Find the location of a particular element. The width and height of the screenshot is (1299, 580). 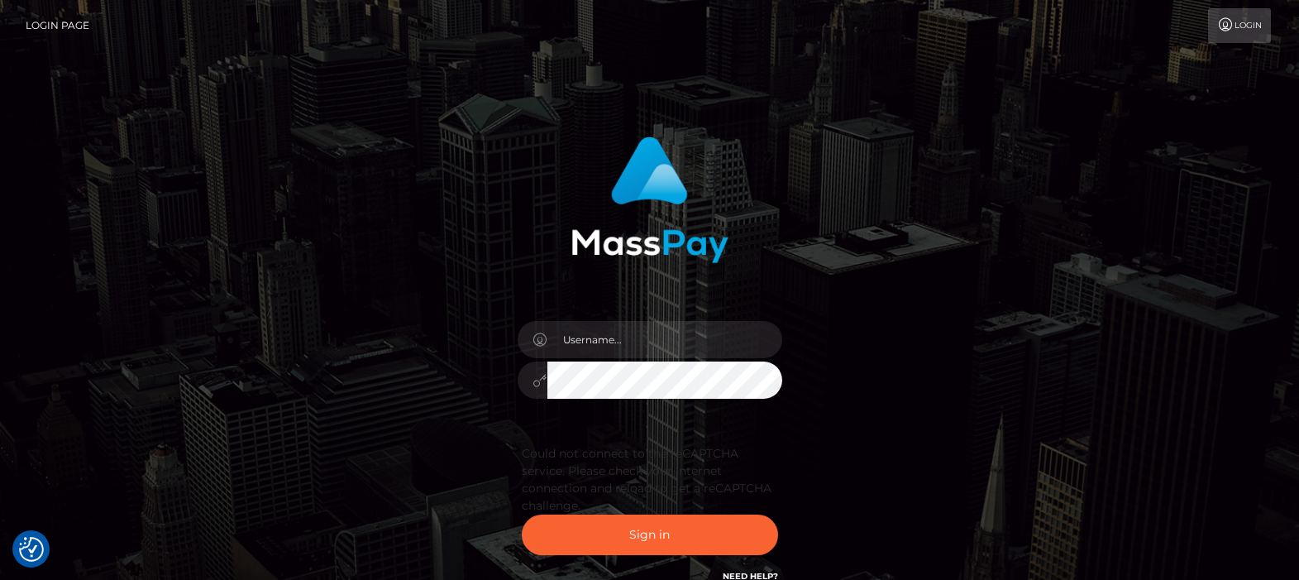

a: Login is located at coordinates (1239, 26).